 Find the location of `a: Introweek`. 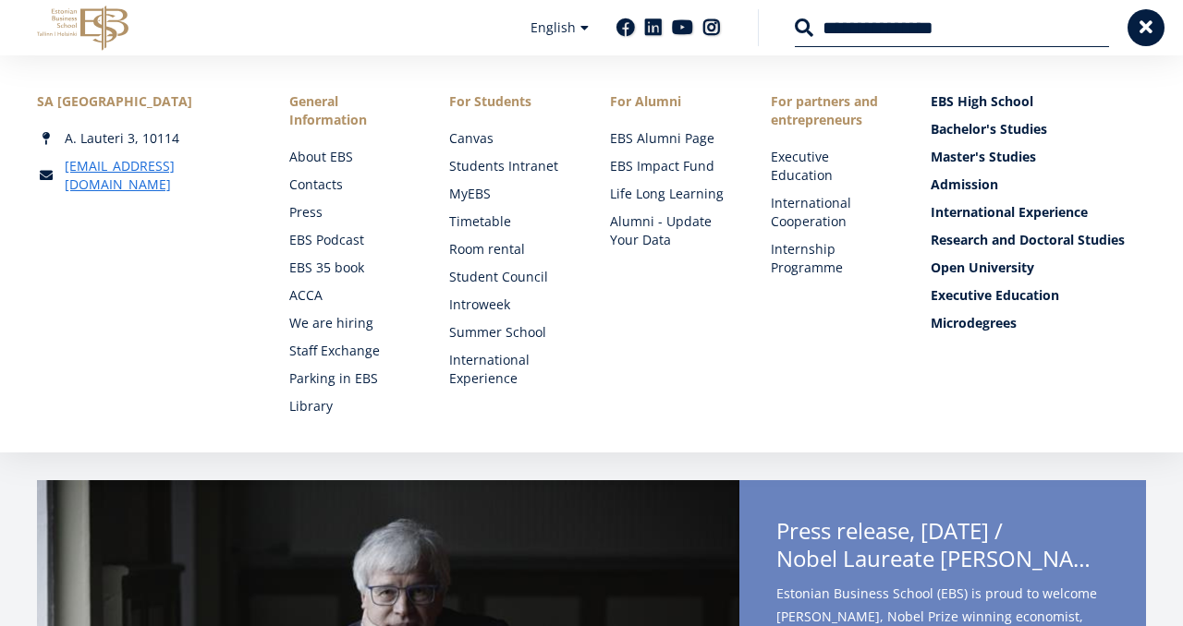

a: Introweek is located at coordinates (511, 305).